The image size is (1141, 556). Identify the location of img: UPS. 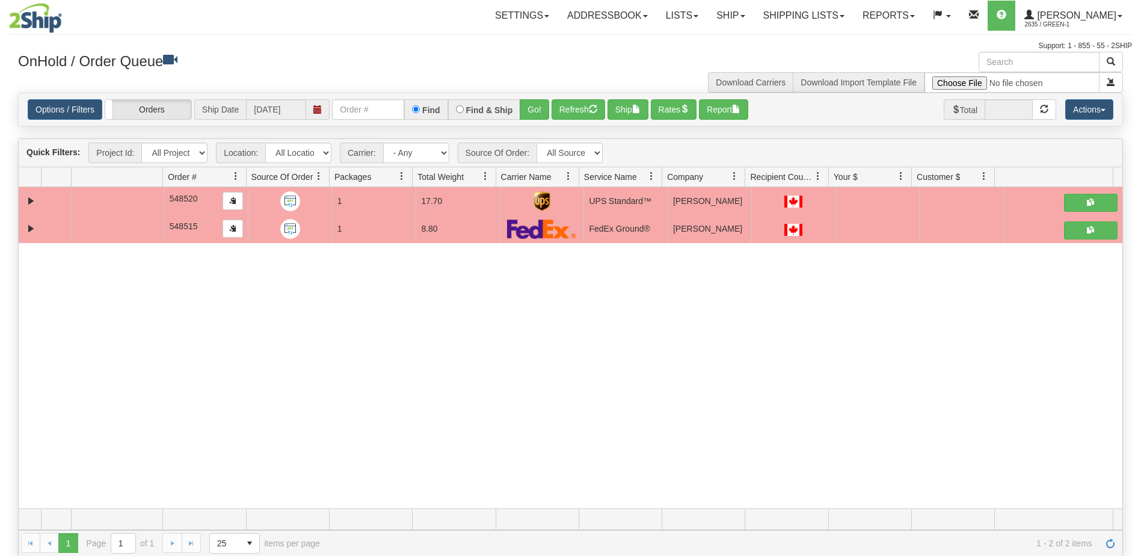
(542, 201).